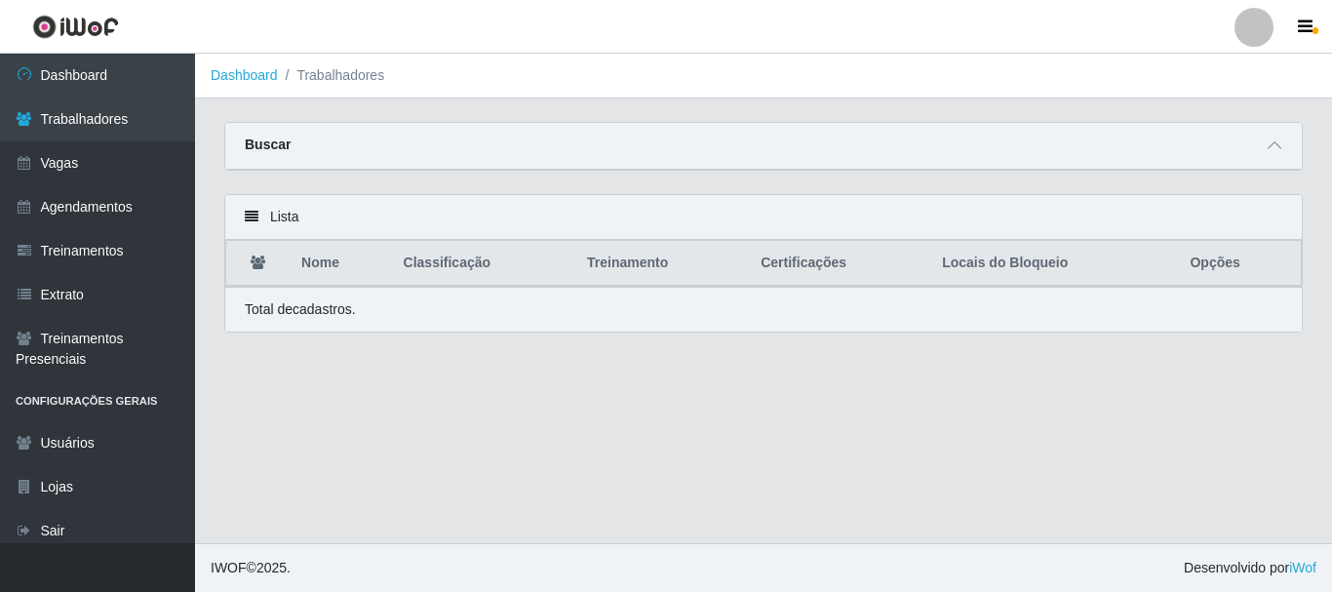 Image resolution: width=1332 pixels, height=592 pixels. Describe the element at coordinates (1054, 263) in the screenshot. I see `th: Locais do Bloqueio` at that location.